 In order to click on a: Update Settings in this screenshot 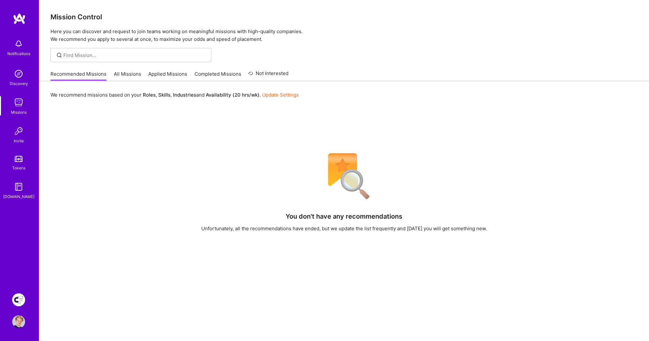, I will do `click(281, 95)`.